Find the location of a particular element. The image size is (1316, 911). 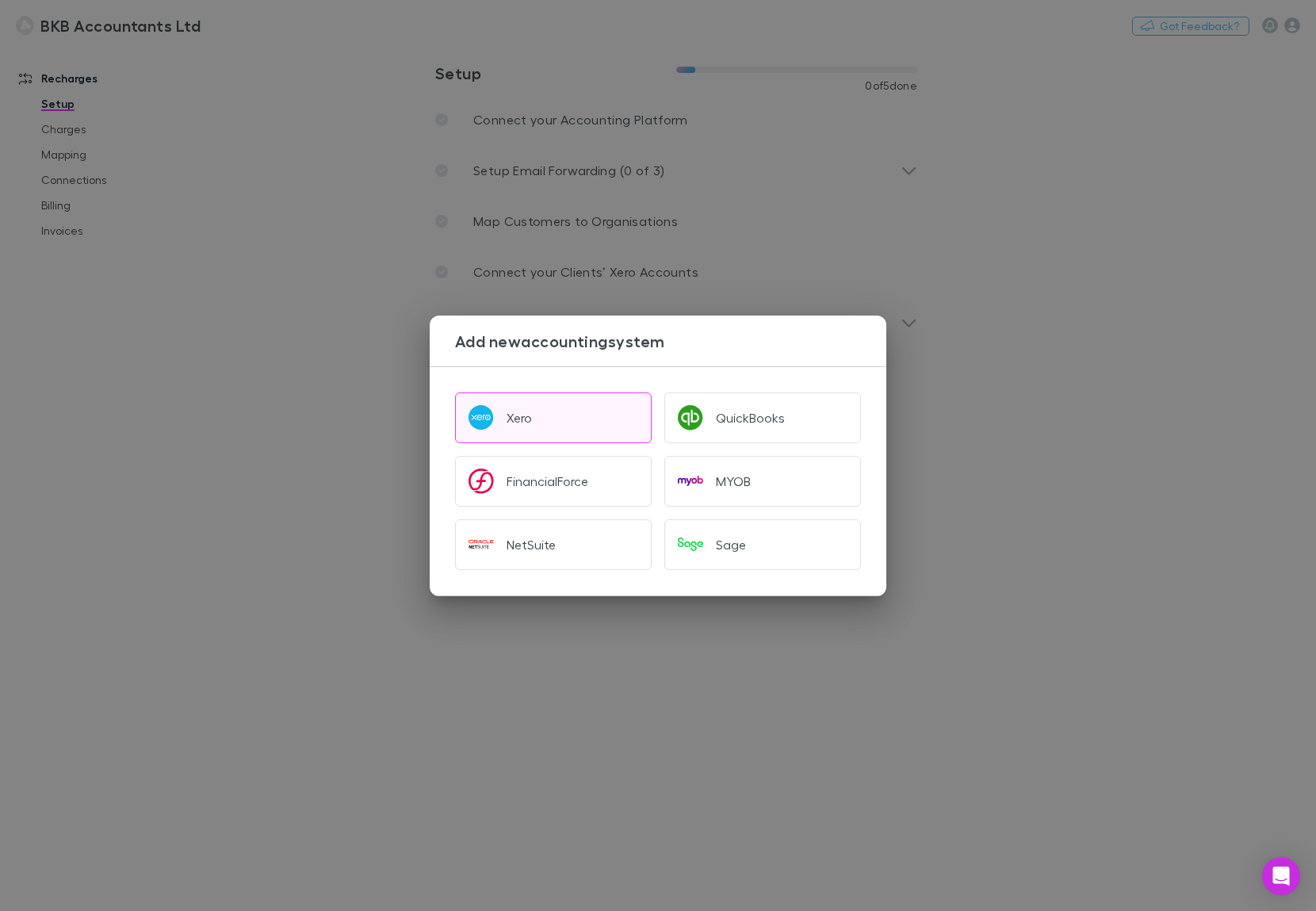

div: FinancialForce is located at coordinates (546, 481).